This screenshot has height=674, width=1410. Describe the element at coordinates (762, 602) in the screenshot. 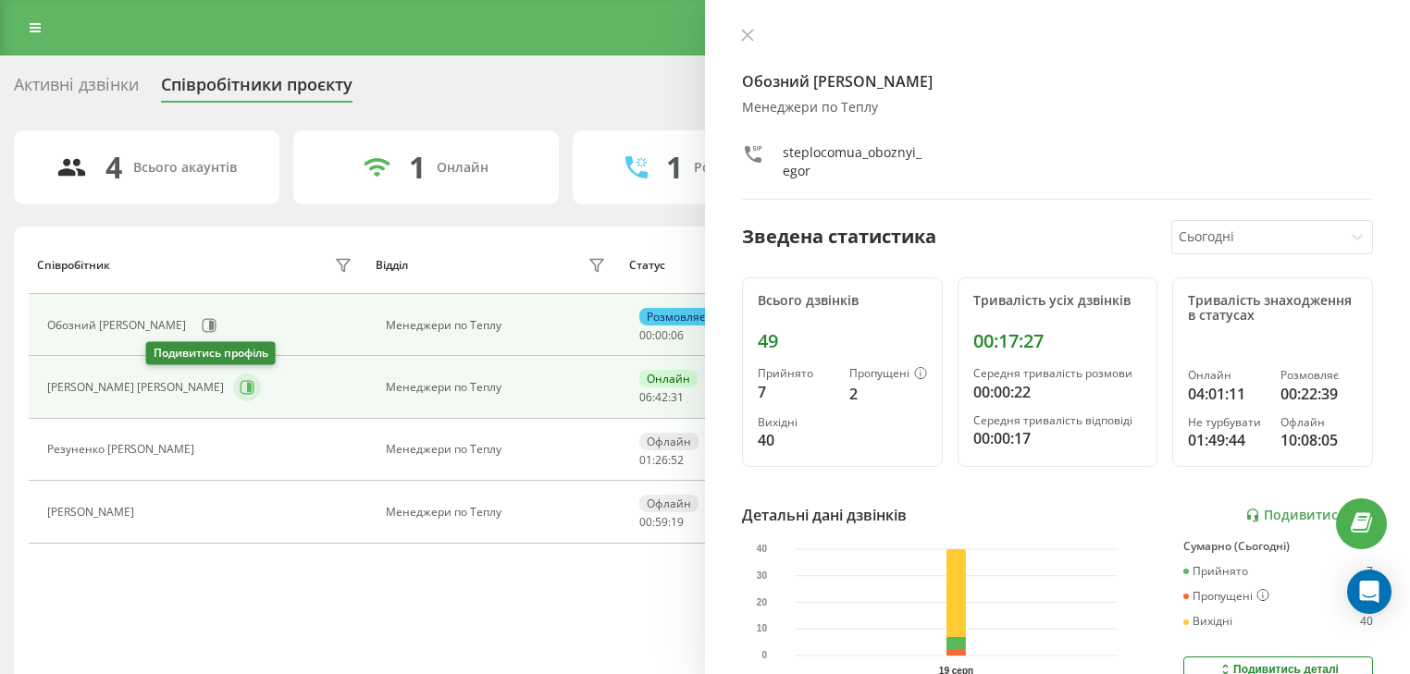

I see `text: 20` at that location.